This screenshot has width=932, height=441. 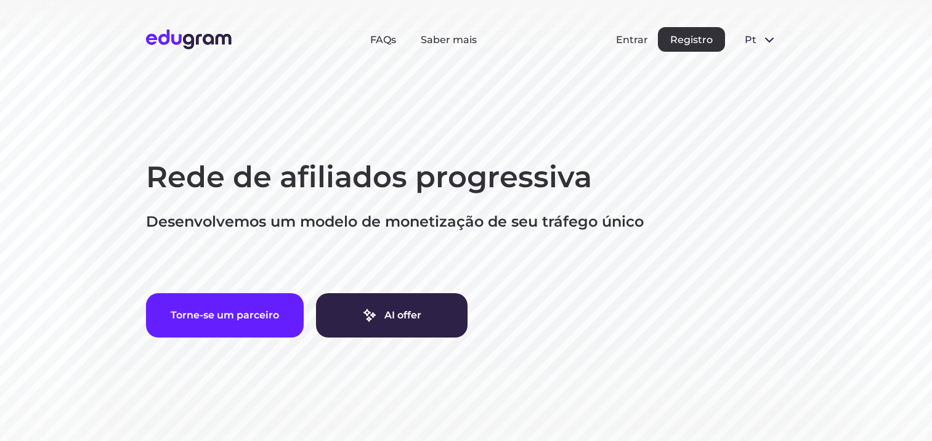 What do you see at coordinates (466, 222) in the screenshot?
I see `p: Desenvolvemos um modelo de monetização de seu tráfego único` at bounding box center [466, 222].